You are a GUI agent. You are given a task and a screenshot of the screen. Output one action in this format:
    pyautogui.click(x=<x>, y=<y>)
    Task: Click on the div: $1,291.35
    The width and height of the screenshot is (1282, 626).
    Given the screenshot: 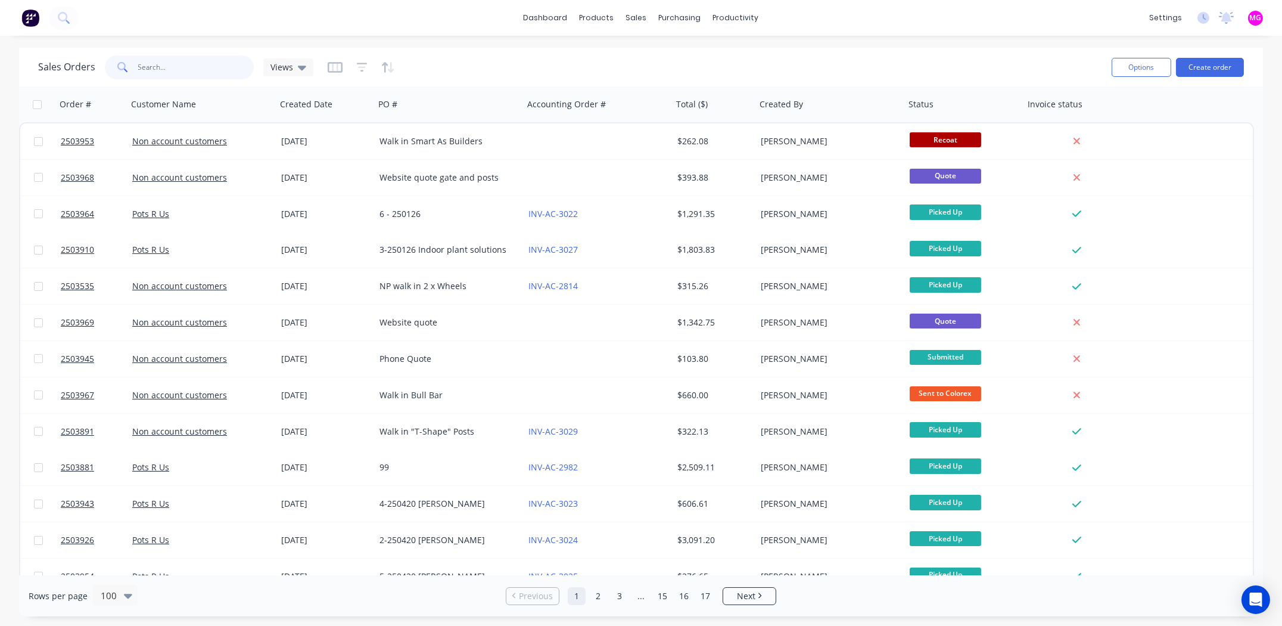 What is the action you would take?
    pyautogui.click(x=713, y=214)
    